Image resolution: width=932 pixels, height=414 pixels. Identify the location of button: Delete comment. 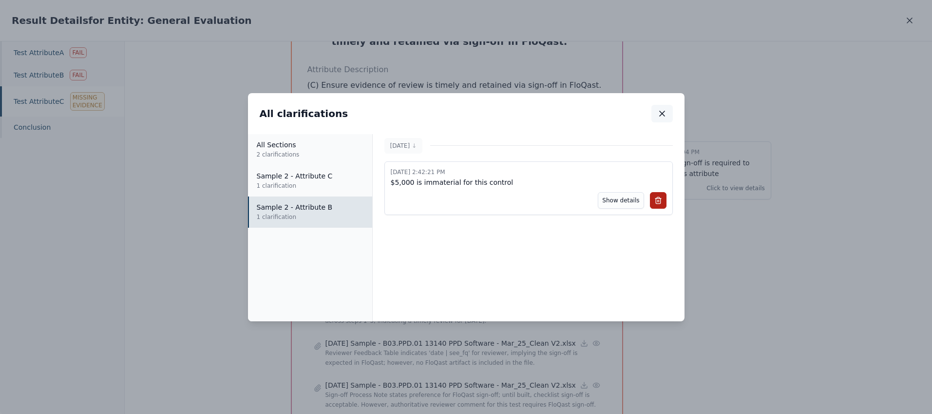
(658, 200).